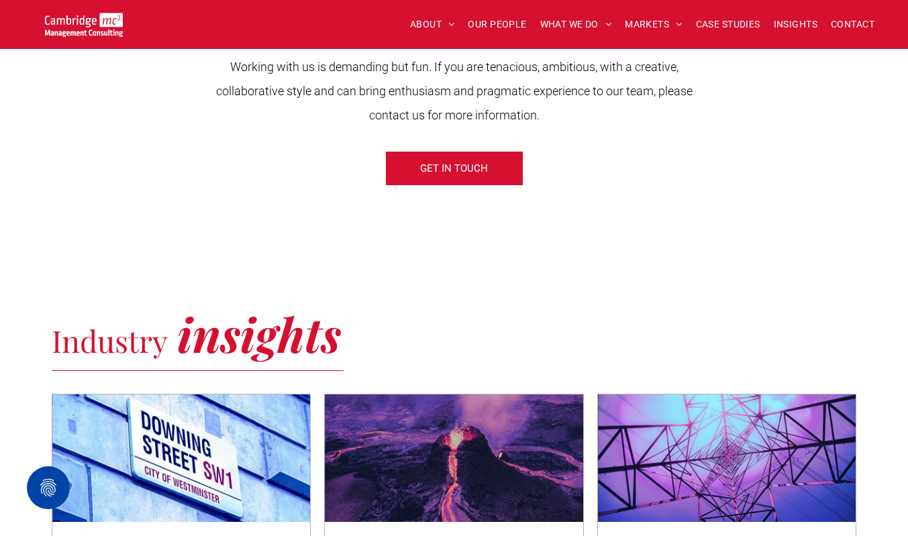 This screenshot has height=536, width=908. Describe the element at coordinates (453, 168) in the screenshot. I see `span: GET IN TOUCH` at that location.